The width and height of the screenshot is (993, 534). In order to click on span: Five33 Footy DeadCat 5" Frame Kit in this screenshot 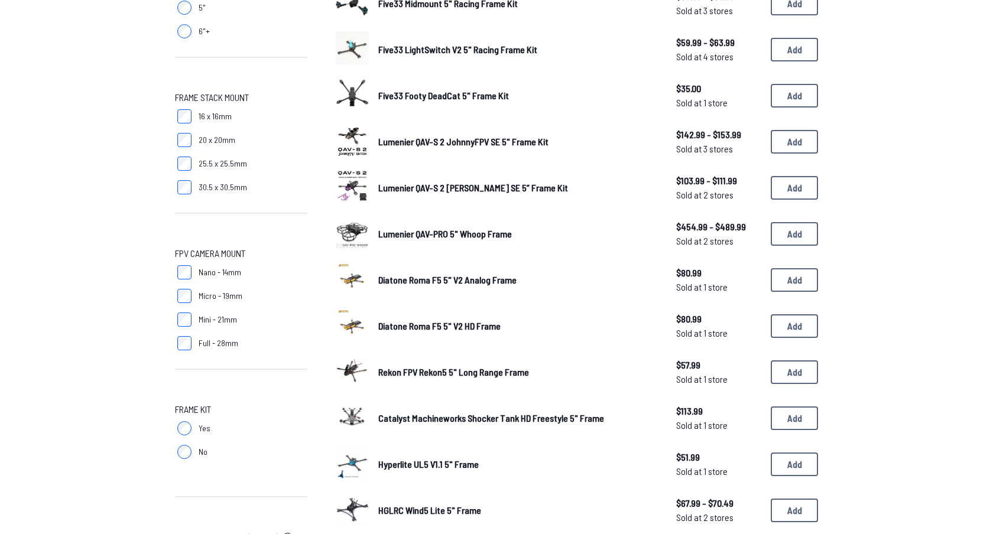, I will do `click(443, 95)`.